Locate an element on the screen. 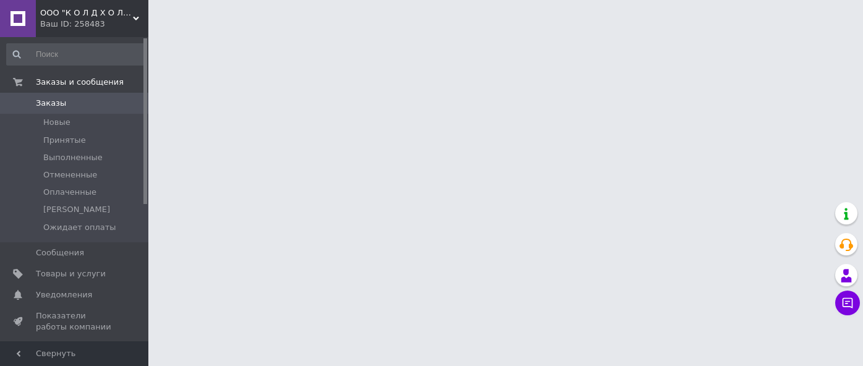  span: Выполненные is located at coordinates (73, 158).